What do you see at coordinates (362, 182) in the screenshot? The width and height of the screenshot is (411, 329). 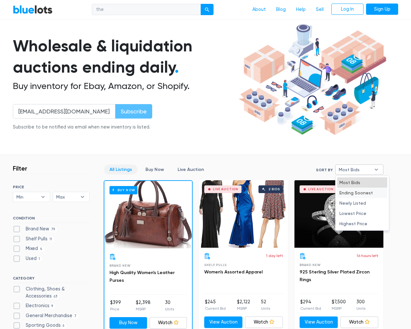 I see `li: Most Bids` at bounding box center [362, 182].